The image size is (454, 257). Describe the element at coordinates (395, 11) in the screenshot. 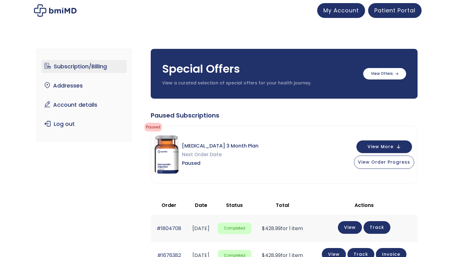

I see `a: Patient Portal` at that location.